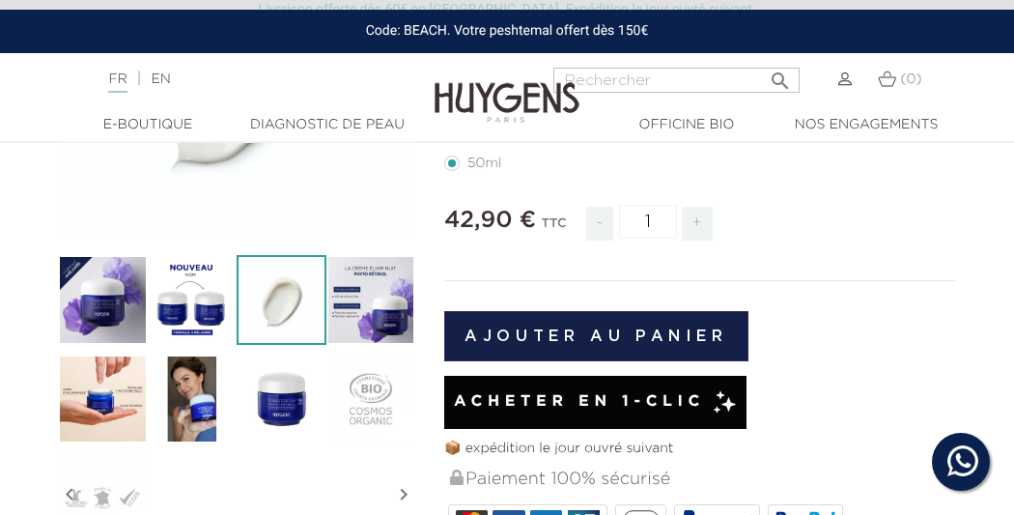 Image resolution: width=1014 pixels, height=515 pixels. I want to click on div: TTC, so click(554, 229).